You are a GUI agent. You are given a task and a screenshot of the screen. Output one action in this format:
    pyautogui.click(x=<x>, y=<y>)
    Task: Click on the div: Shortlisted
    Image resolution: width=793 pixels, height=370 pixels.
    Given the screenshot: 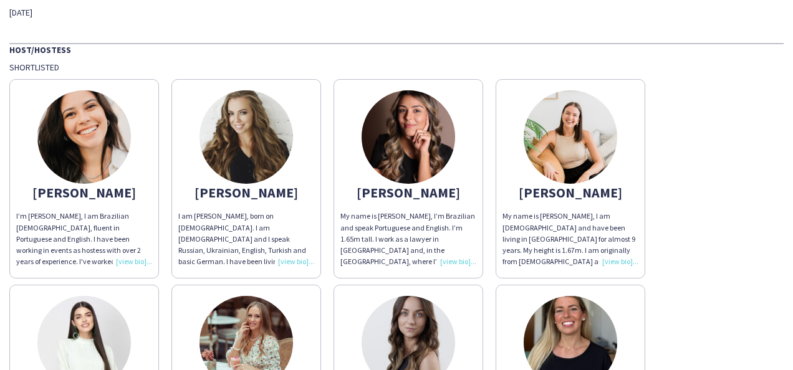 What is the action you would take?
    pyautogui.click(x=396, y=67)
    